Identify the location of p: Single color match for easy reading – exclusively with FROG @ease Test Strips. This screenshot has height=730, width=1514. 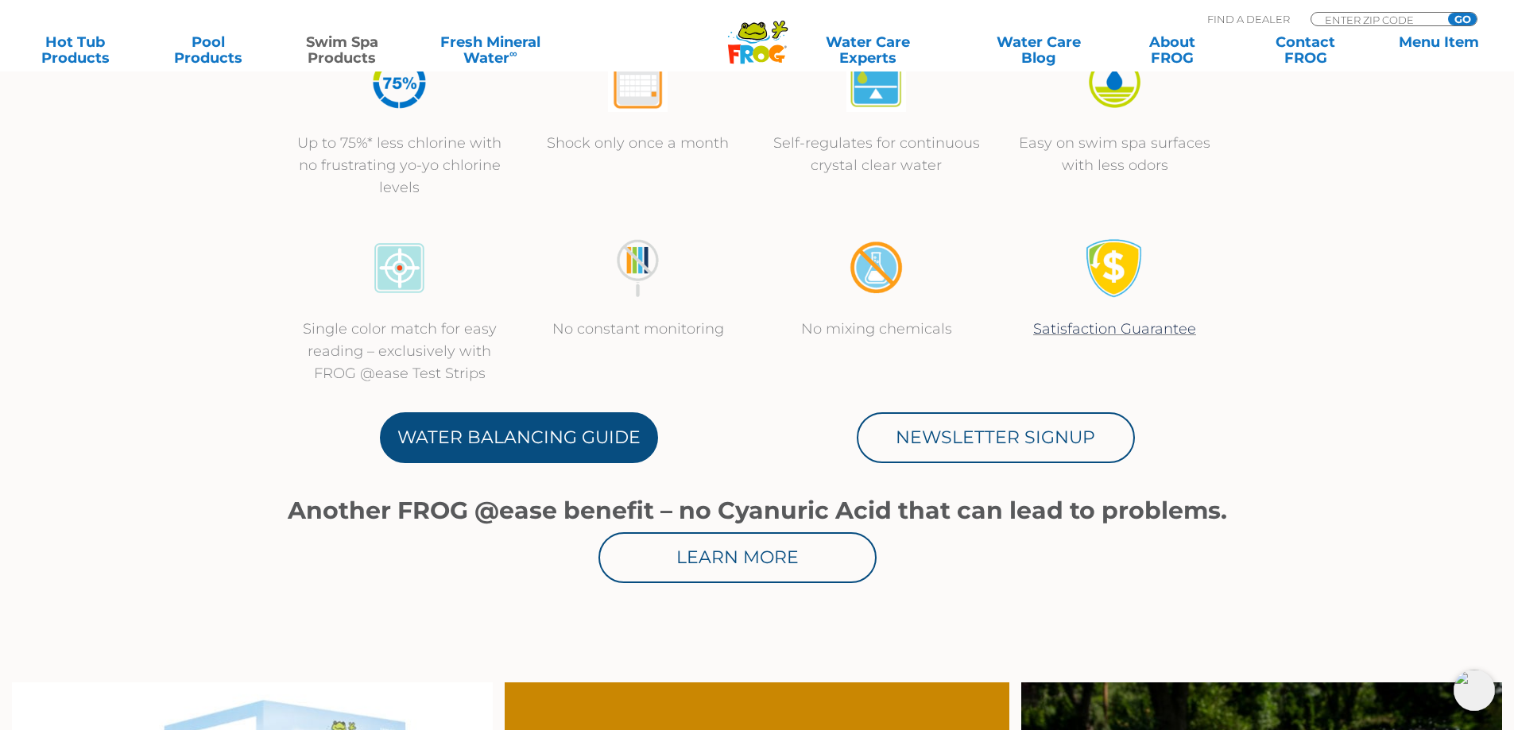
(400, 351).